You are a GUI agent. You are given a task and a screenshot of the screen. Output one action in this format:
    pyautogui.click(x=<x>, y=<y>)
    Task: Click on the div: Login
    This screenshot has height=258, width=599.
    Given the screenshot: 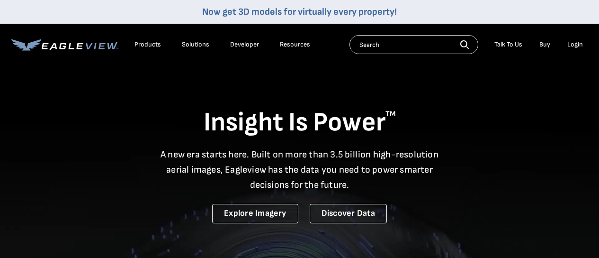 What is the action you would take?
    pyautogui.click(x=575, y=45)
    